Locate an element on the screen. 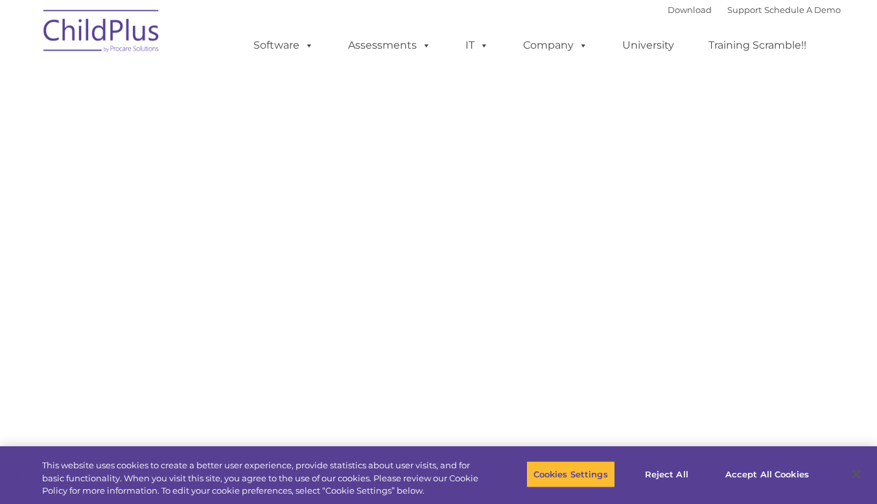 The image size is (877, 504). div: This website uses cookies to create a better user experience, provide statistics about user visit... is located at coordinates (262, 478).